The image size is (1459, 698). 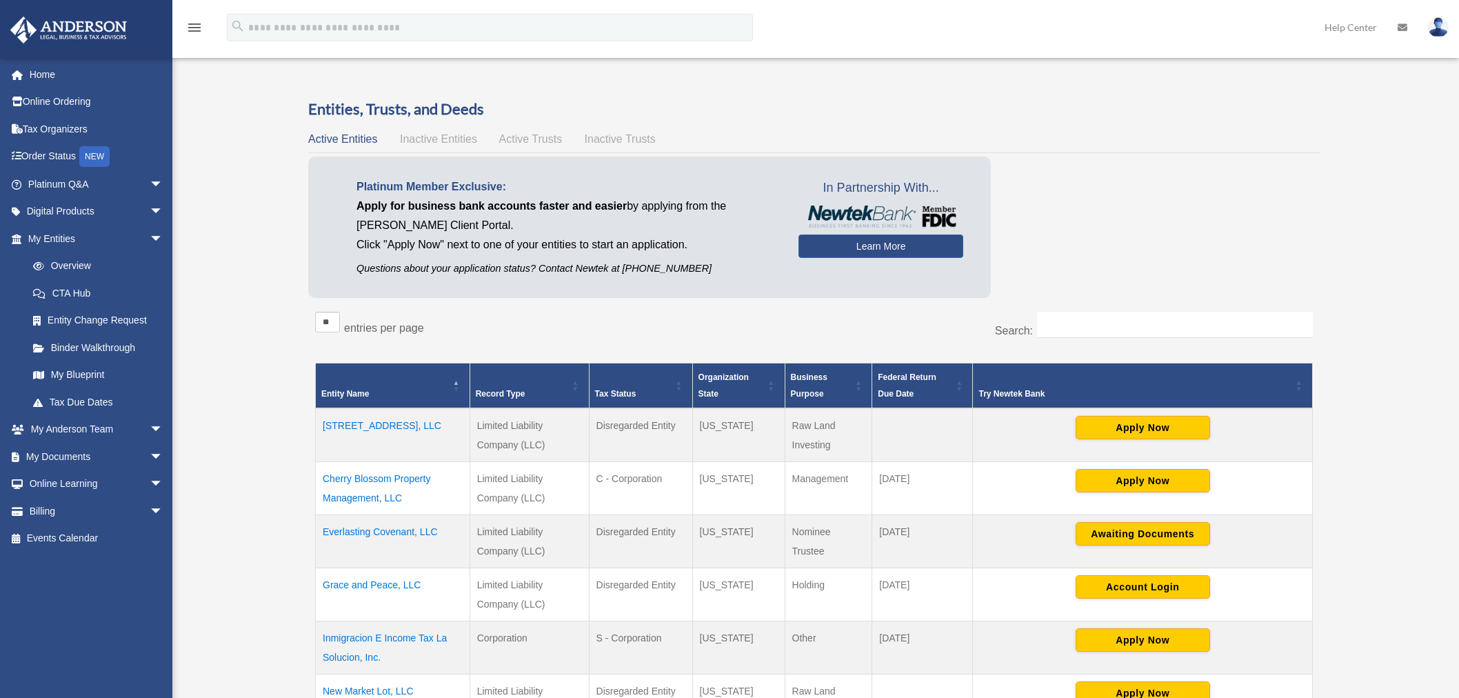 I want to click on img: User Pic, so click(x=1439, y=27).